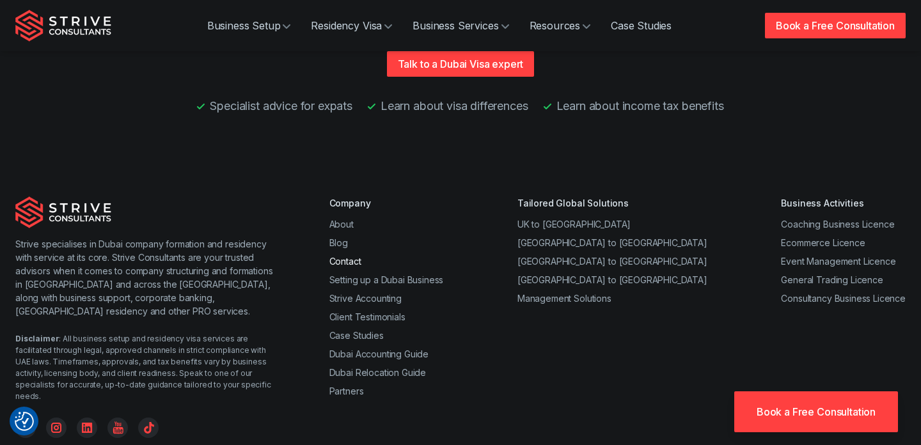 The image size is (921, 445). What do you see at coordinates (87, 428) in the screenshot?
I see `a: Linkedin` at bounding box center [87, 428].